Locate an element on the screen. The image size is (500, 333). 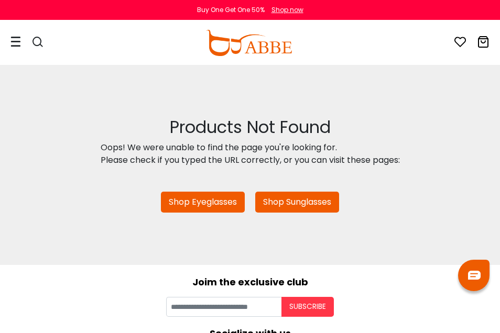
a: Shop Eyeglasses is located at coordinates (203, 202).